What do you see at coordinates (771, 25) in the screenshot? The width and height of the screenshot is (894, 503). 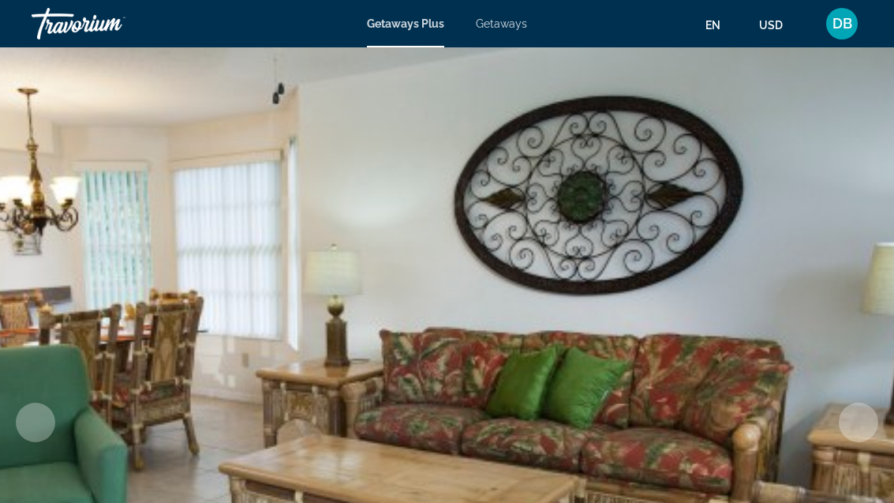 I see `span: USD` at bounding box center [771, 25].